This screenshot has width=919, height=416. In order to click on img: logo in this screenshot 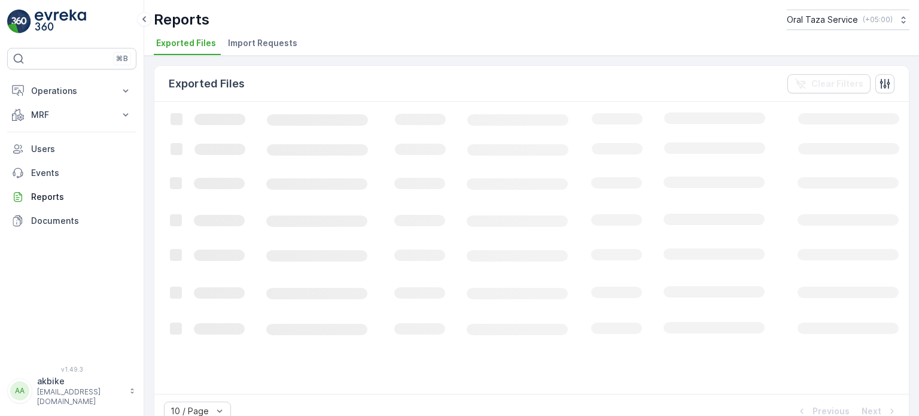, I will do `click(19, 22)`.